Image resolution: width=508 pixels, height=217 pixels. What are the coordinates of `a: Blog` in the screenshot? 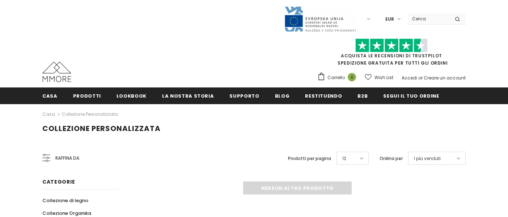 It's located at (282, 95).